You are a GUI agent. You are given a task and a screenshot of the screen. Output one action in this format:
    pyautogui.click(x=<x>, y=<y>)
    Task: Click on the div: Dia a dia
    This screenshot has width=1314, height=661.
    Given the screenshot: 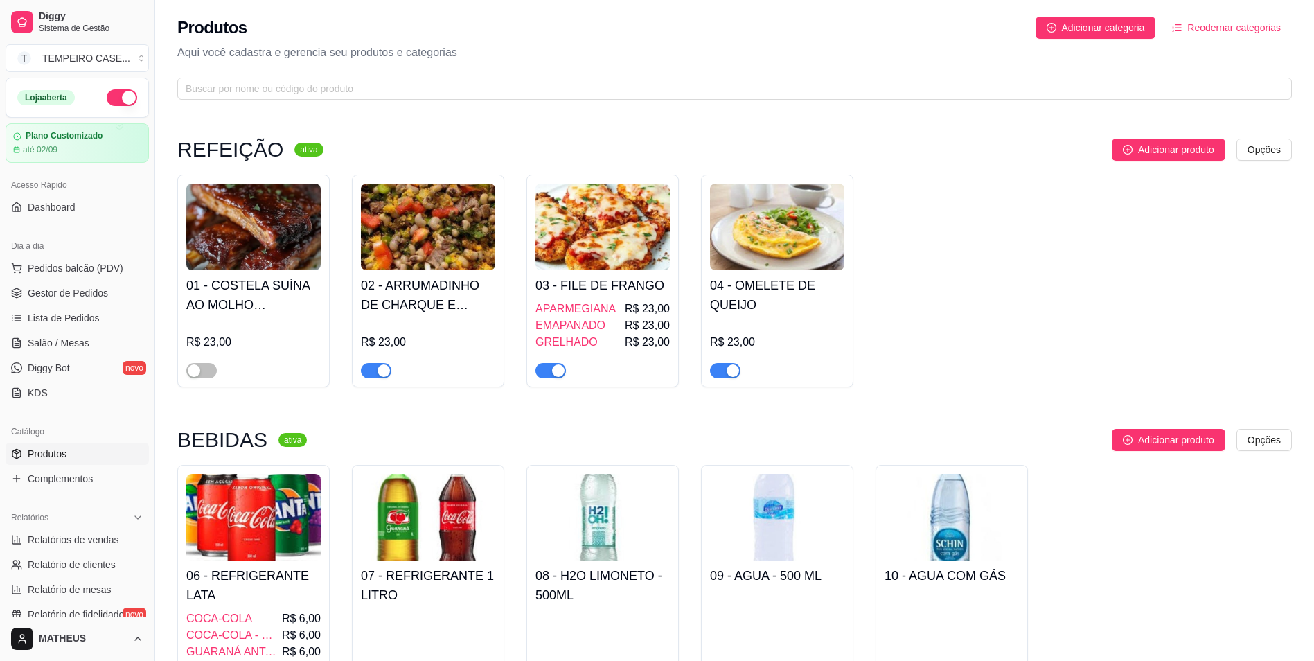 What is the action you would take?
    pyautogui.click(x=77, y=246)
    